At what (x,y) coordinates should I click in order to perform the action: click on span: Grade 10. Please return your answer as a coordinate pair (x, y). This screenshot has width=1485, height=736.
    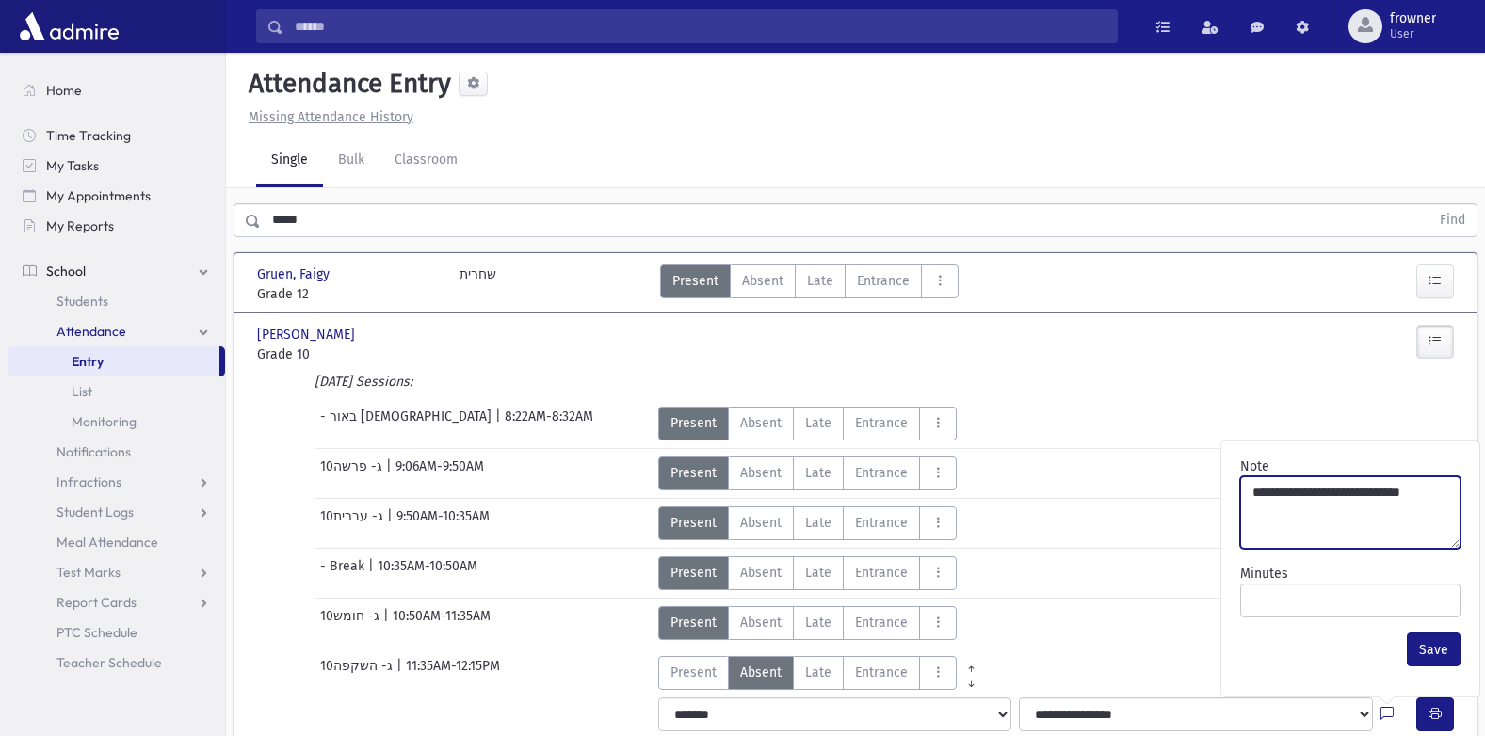
    Looking at the image, I should click on (348, 354).